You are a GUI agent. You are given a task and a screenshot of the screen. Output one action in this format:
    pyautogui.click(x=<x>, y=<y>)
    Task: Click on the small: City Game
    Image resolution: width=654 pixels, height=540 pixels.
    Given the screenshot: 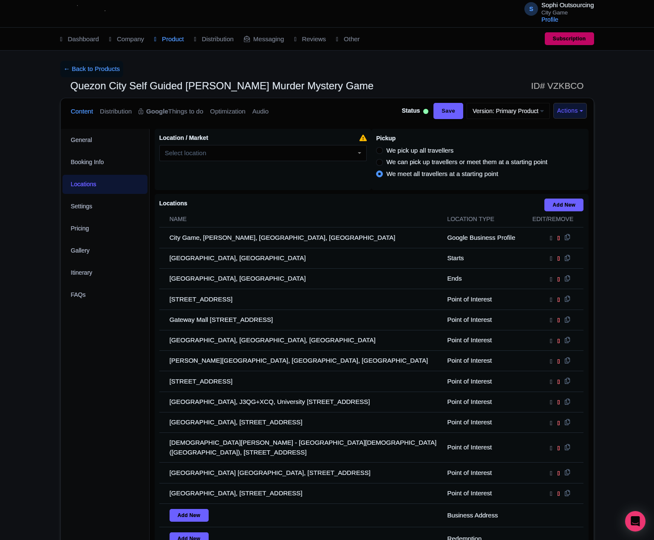 What is the action you would take?
    pyautogui.click(x=568, y=12)
    